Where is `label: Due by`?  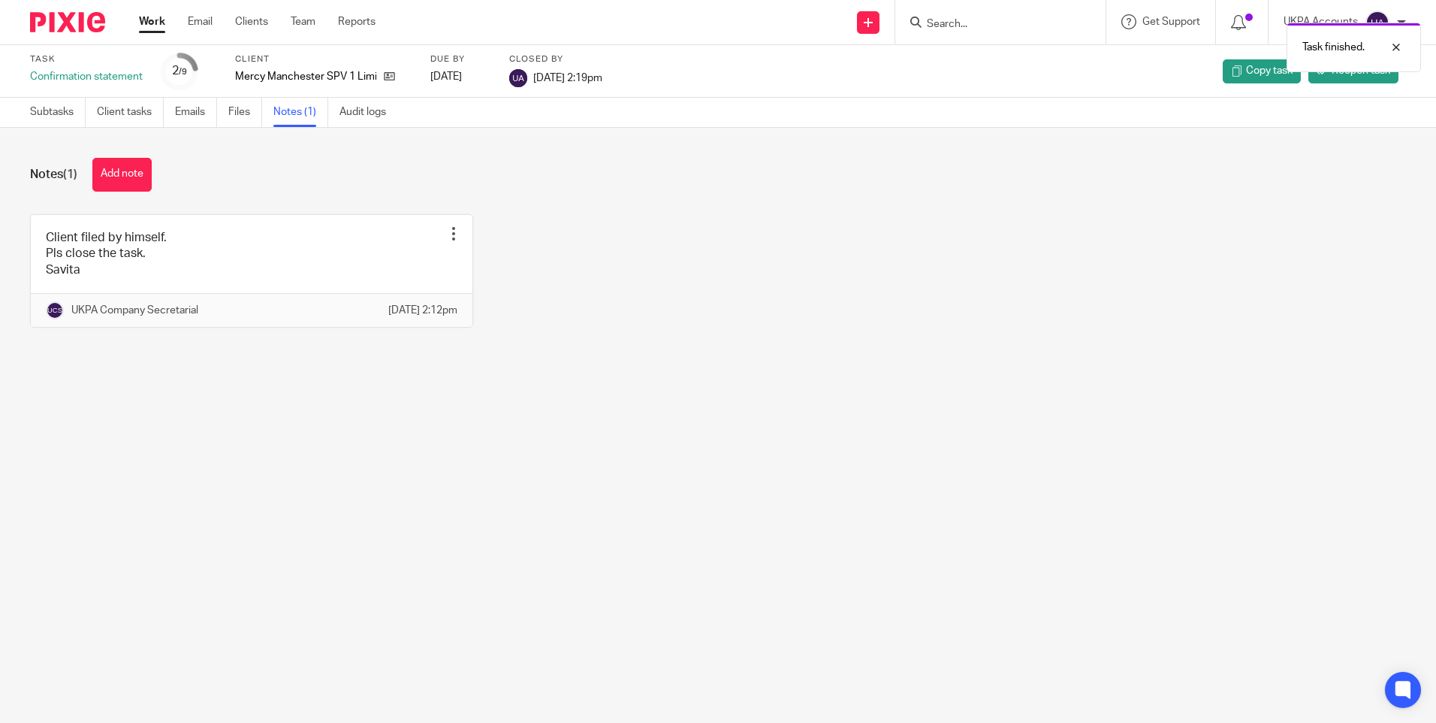
label: Due by is located at coordinates (460, 59).